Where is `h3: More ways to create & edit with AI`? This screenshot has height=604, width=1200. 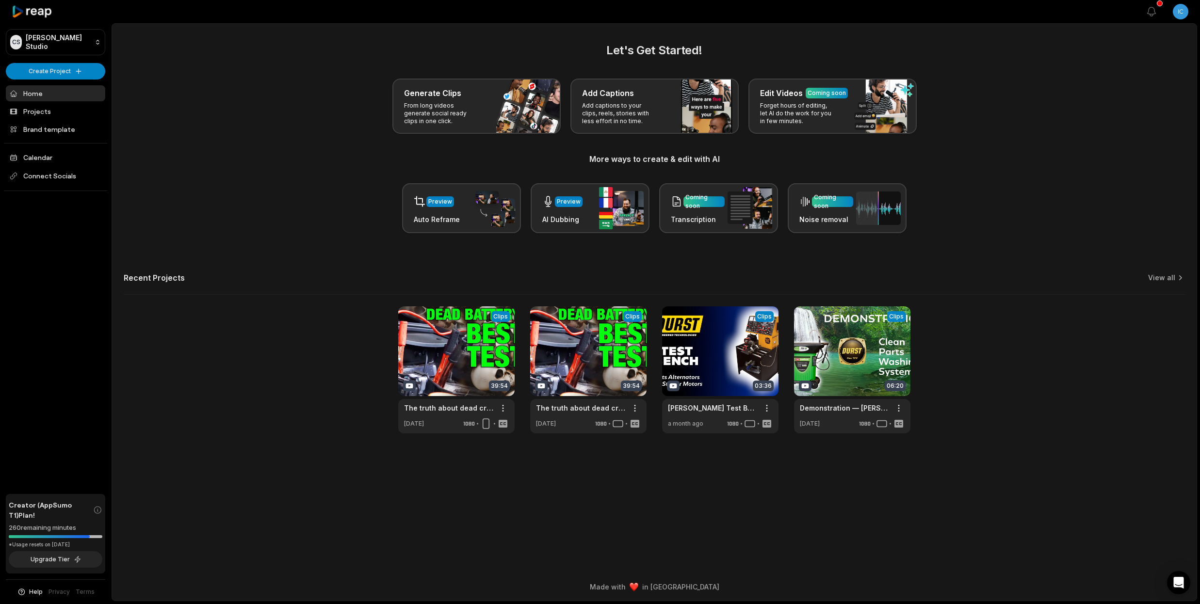 h3: More ways to create & edit with AI is located at coordinates (654, 159).